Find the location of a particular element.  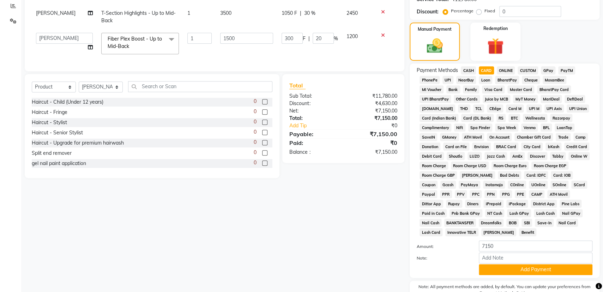

span: Spa Finder is located at coordinates (480, 127).